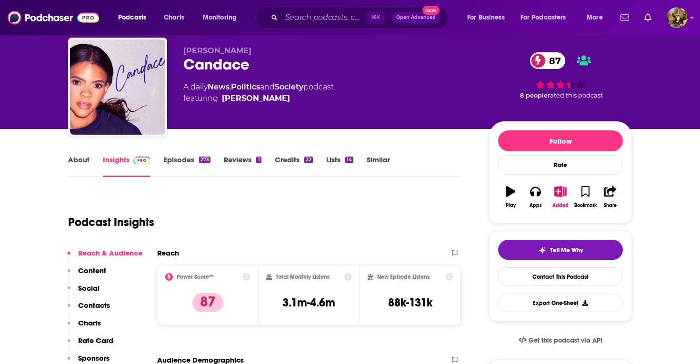 Image resolution: width=700 pixels, height=364 pixels. Describe the element at coordinates (678, 18) in the screenshot. I see `span: Logged in as SydneyDemo` at that location.